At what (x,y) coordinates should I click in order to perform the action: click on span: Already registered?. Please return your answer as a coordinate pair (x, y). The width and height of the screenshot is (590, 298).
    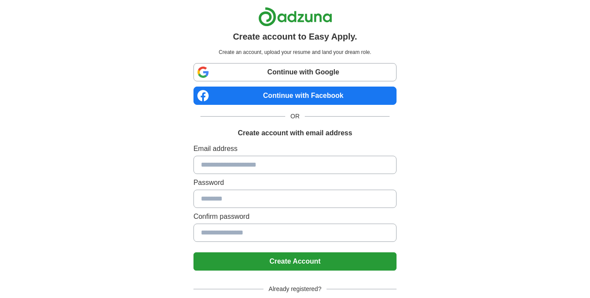
    Looking at the image, I should click on (295, 289).